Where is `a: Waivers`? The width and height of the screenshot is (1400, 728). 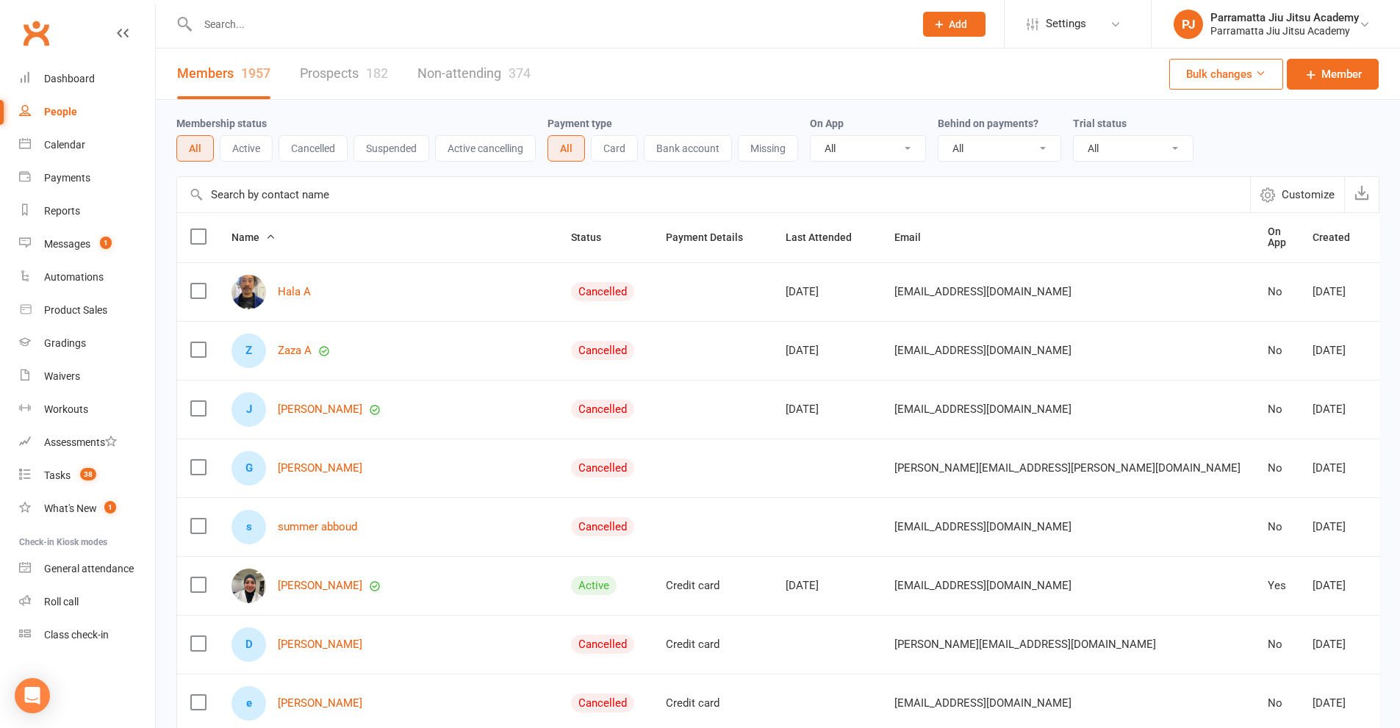 a: Waivers is located at coordinates (87, 376).